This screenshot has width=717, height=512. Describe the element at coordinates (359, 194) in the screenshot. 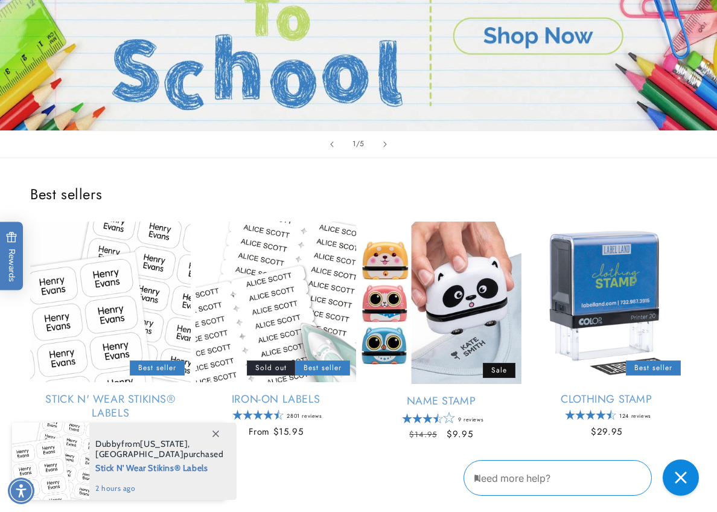

I see `h2: Best sellers` at that location.